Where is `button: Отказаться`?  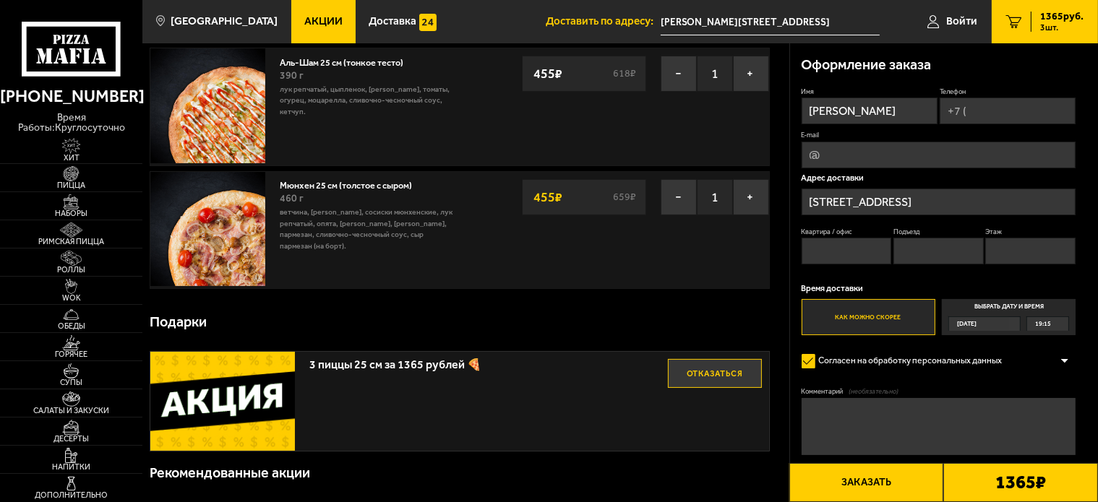
button: Отказаться is located at coordinates (715, 374).